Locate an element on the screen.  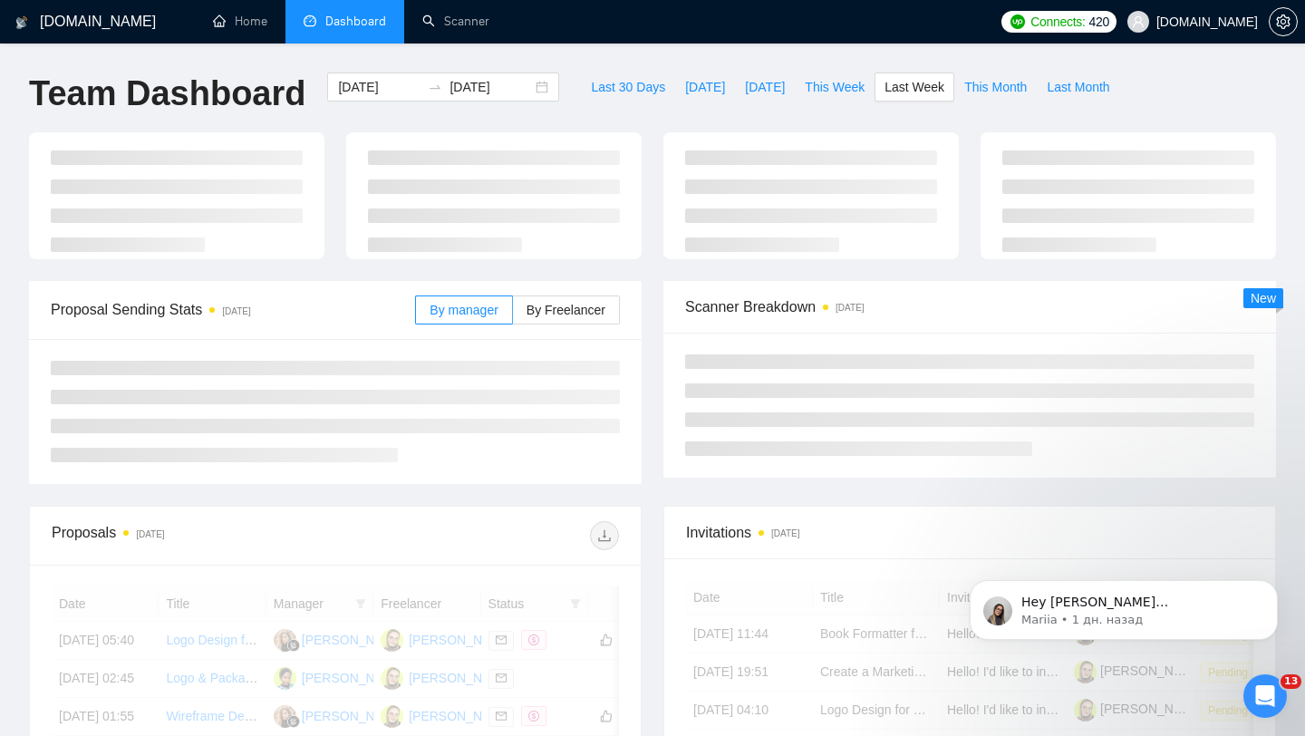
span: setting is located at coordinates (1283, 22).